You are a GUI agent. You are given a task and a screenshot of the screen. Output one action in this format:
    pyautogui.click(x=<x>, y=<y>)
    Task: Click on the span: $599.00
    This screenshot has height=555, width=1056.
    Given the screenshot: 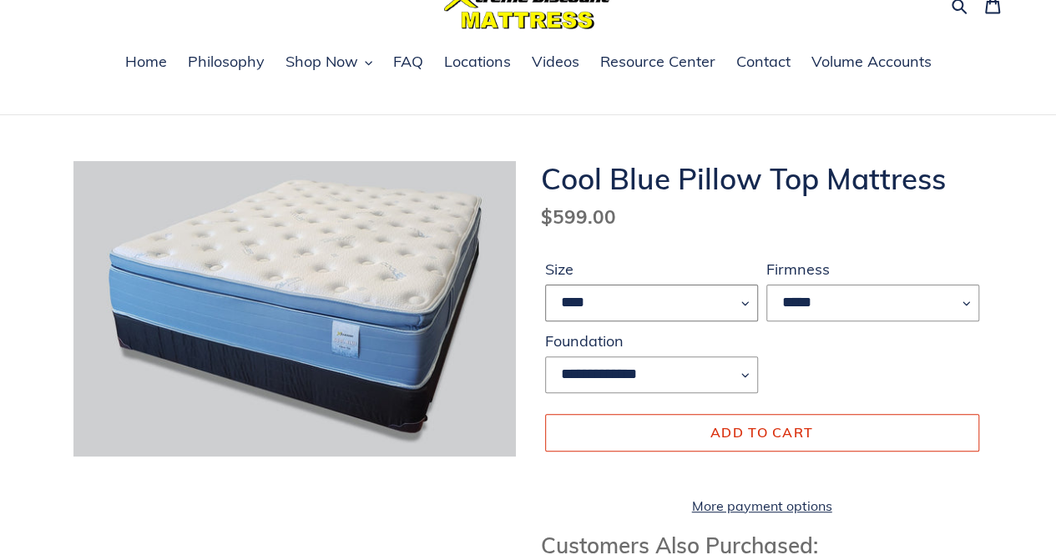 What is the action you would take?
    pyautogui.click(x=578, y=216)
    